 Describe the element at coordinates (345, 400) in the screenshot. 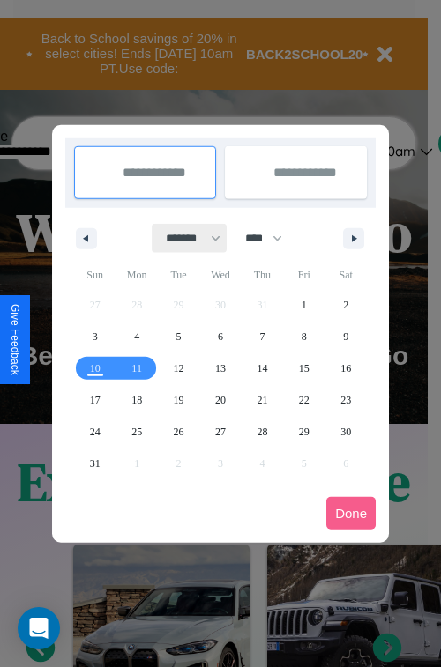

I see `span: 23` at that location.